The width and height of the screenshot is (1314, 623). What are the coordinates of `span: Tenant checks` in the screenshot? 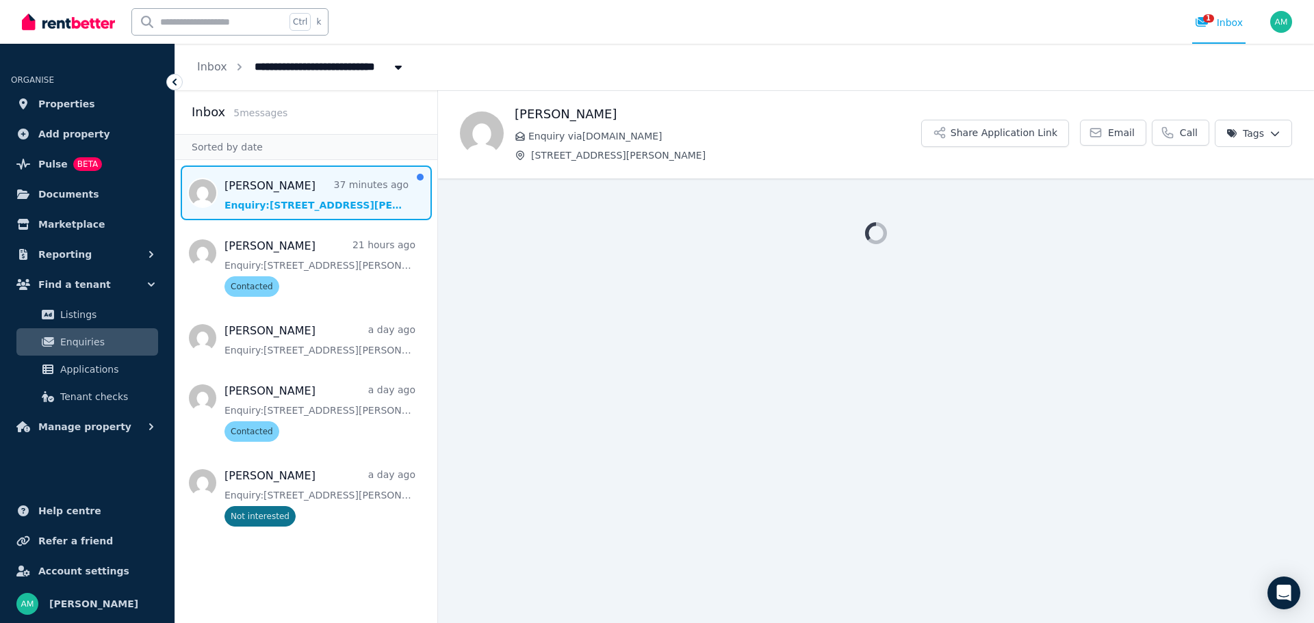 It's located at (106, 397).